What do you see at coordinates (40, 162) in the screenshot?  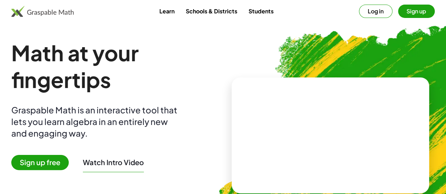 I see `span: Sign up free` at bounding box center [40, 162].